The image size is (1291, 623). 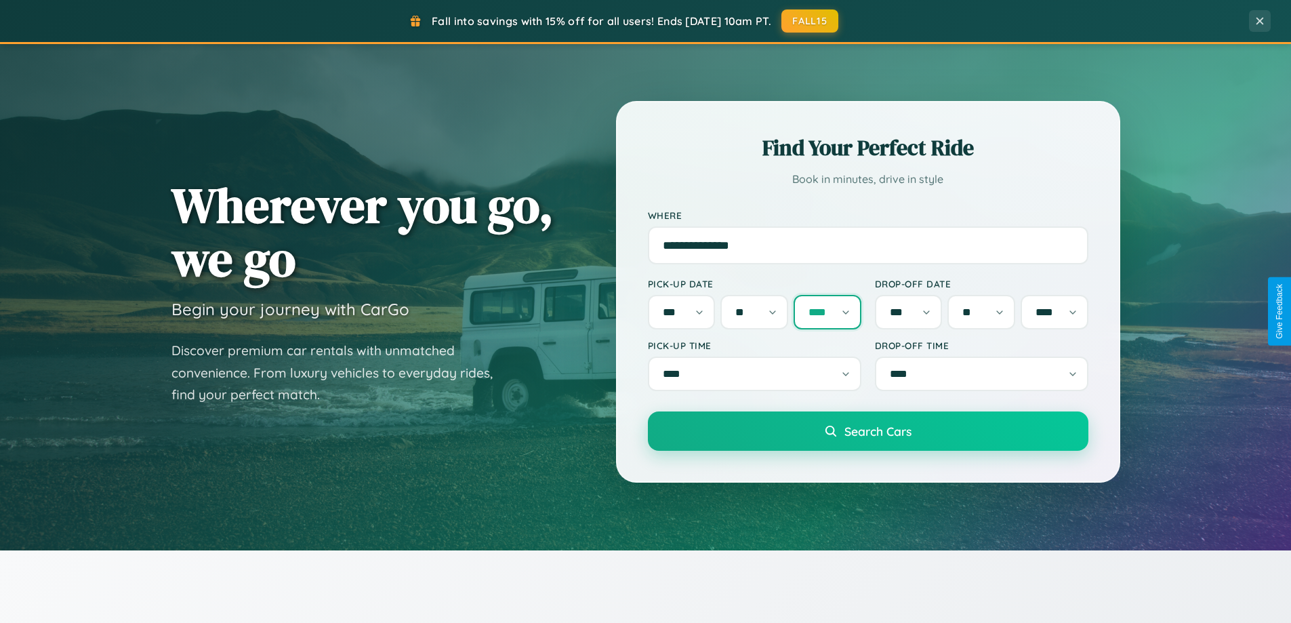 What do you see at coordinates (341, 373) in the screenshot?
I see `p: Discover premium car rentals with unmatched convenience. From luxury vehicles to everyday rides, ...` at bounding box center [341, 373].